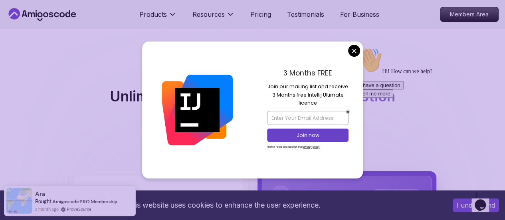 The image size is (505, 220). Describe the element at coordinates (469, 14) in the screenshot. I see `a: Members Area` at that location.